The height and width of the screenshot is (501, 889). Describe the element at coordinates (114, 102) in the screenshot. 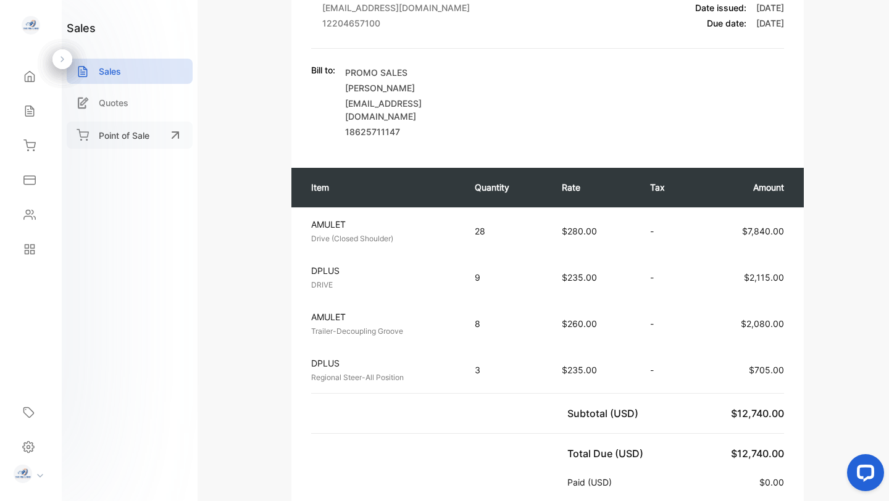

I see `p: Quotes` at that location.